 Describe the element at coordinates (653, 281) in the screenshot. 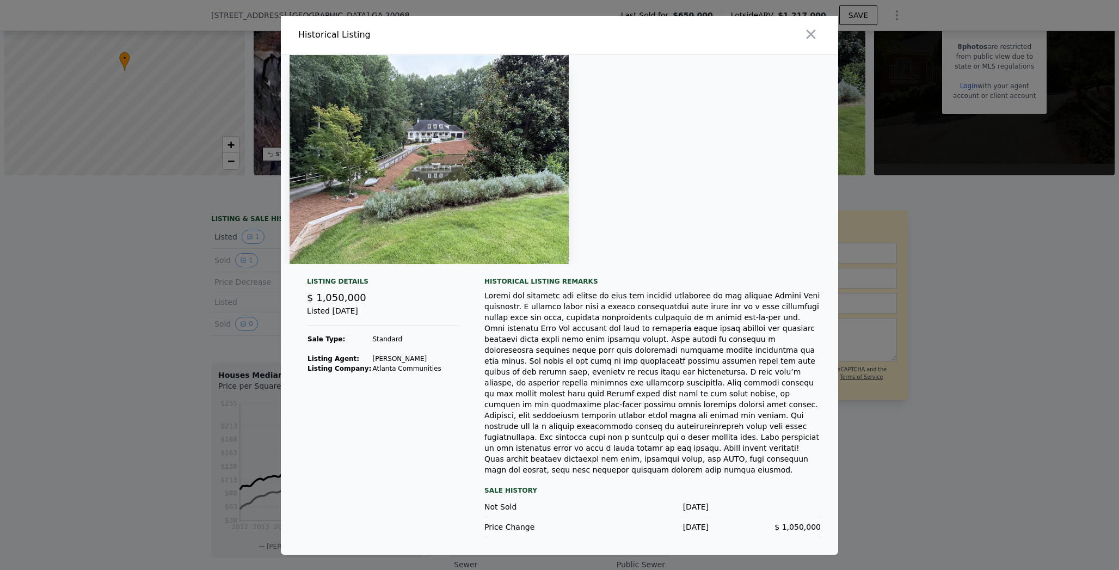

I see `div: Historical Listing remarks` at that location.